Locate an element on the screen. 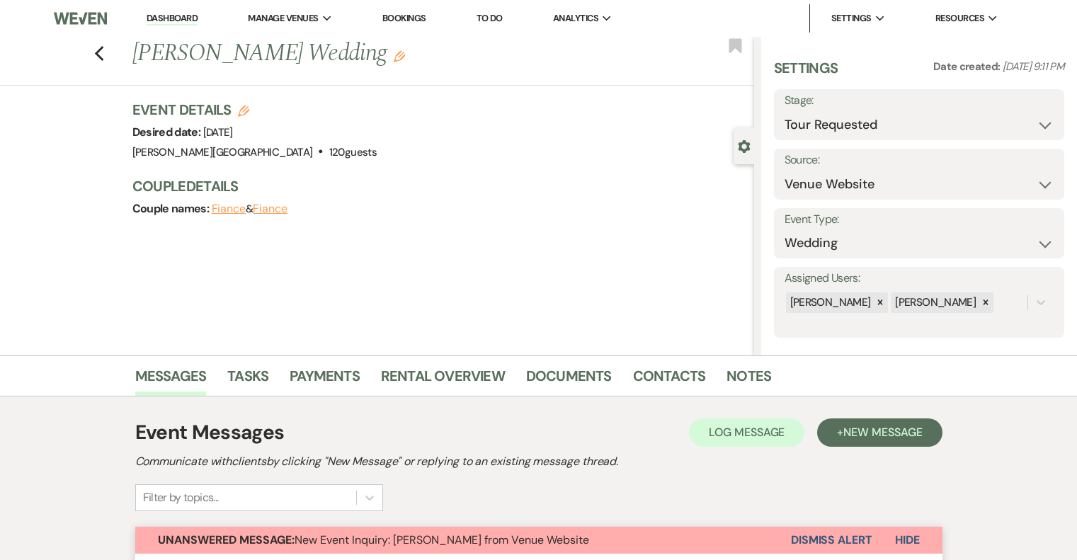  label: Source: is located at coordinates (919, 160).